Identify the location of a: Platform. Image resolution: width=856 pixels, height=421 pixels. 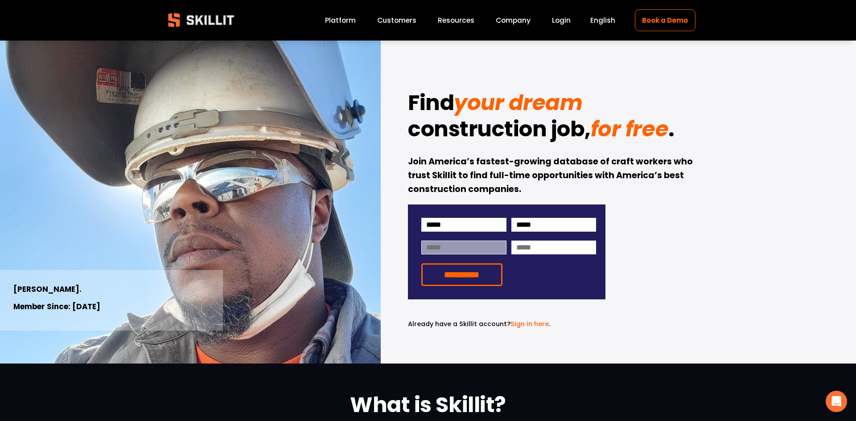
(340, 20).